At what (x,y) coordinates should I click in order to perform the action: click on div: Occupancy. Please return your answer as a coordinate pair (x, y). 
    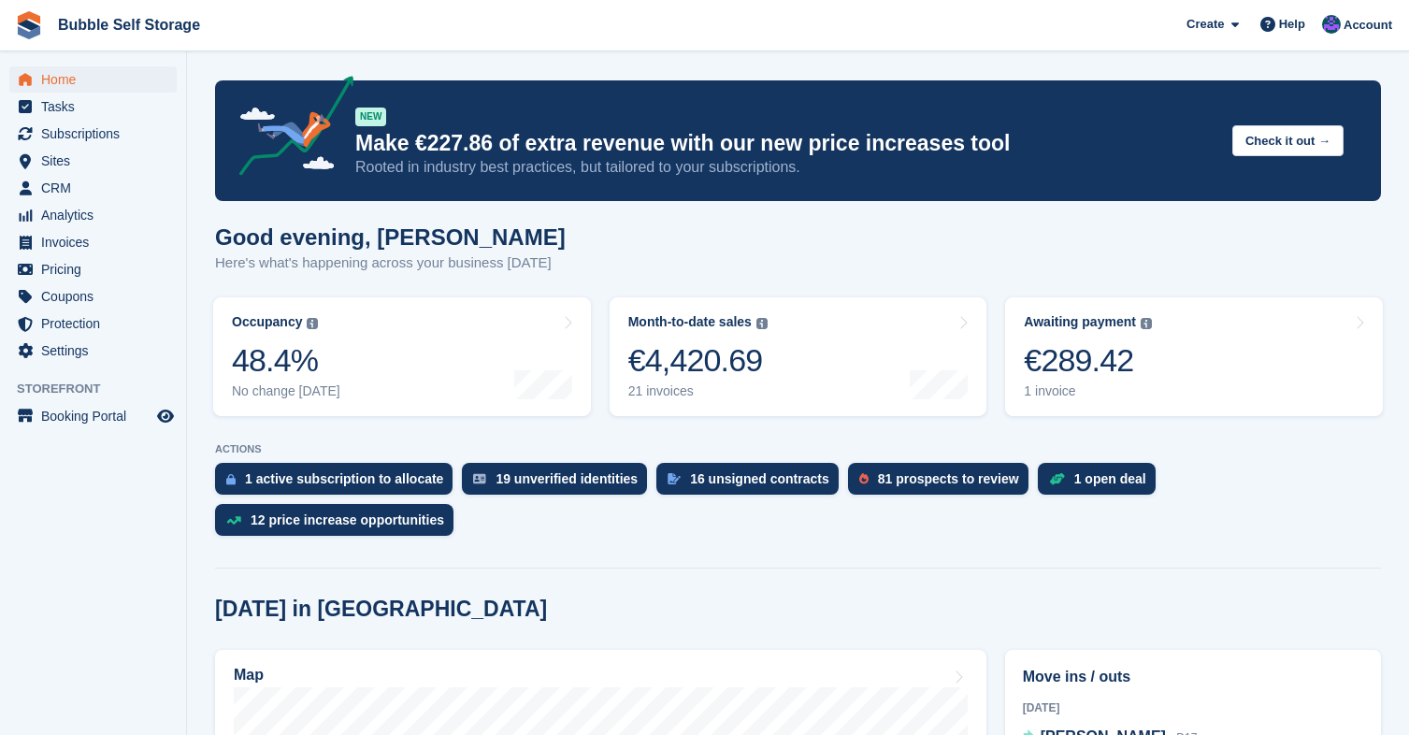
    Looking at the image, I should click on (266, 322).